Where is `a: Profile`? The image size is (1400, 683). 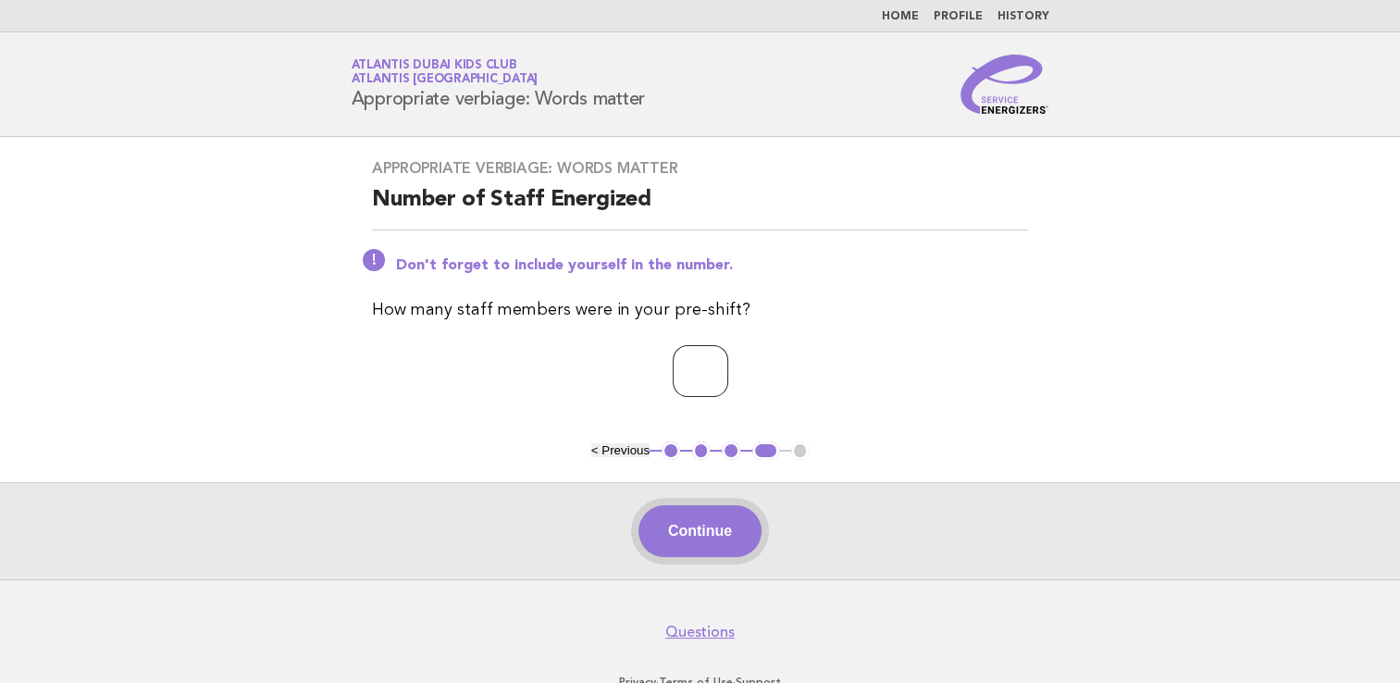
a: Profile is located at coordinates (958, 17).